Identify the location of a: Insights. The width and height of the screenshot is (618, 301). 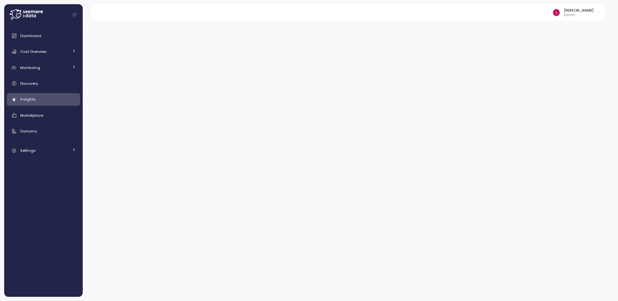
(43, 99).